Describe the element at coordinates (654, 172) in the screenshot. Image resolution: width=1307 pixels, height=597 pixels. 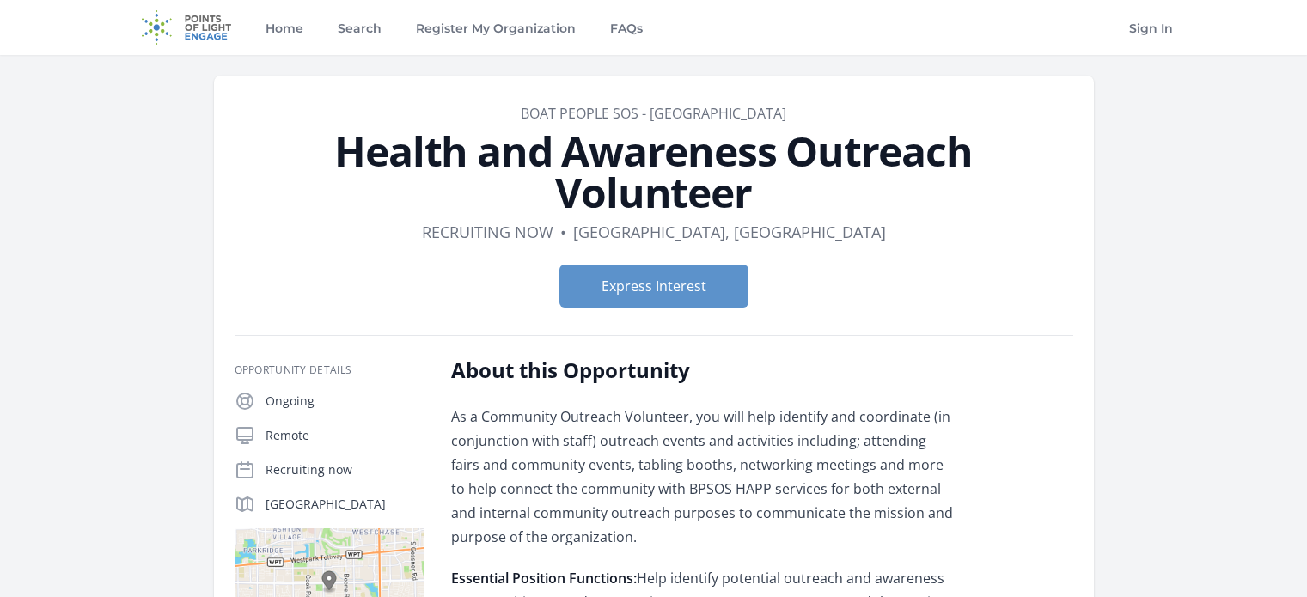
I see `h1: Health and Awareness Outreach Volunteer` at that location.